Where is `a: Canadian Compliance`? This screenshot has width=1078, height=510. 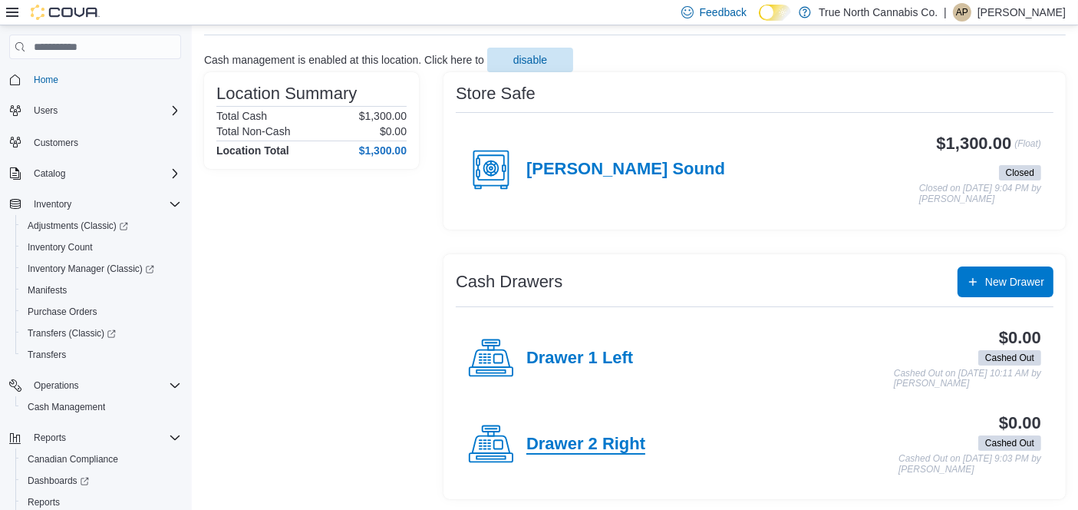
a: Canadian Compliance is located at coordinates (73, 459).